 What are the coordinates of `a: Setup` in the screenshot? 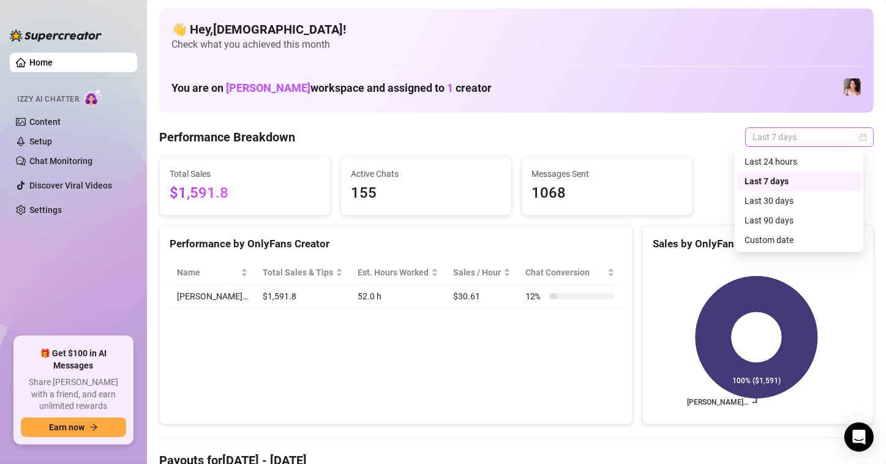 It's located at (40, 142).